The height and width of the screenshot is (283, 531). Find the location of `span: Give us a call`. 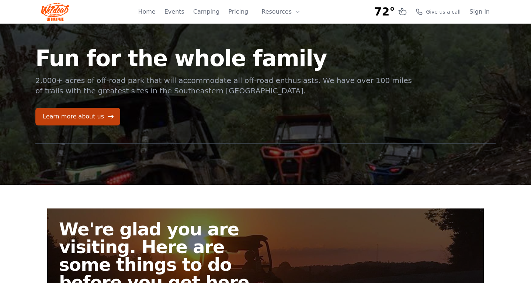

span: Give us a call is located at coordinates (443, 12).